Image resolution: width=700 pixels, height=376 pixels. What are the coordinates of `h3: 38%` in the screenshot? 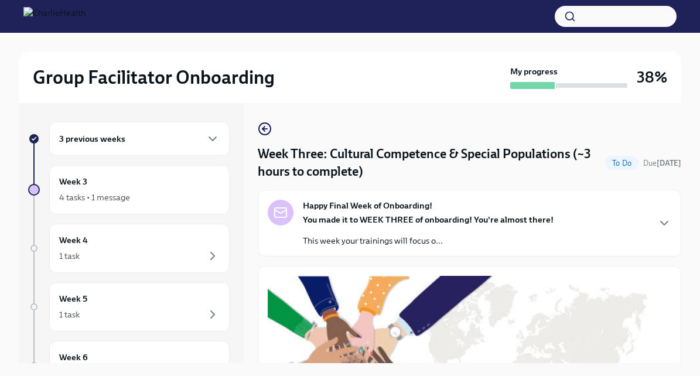 It's located at (652, 77).